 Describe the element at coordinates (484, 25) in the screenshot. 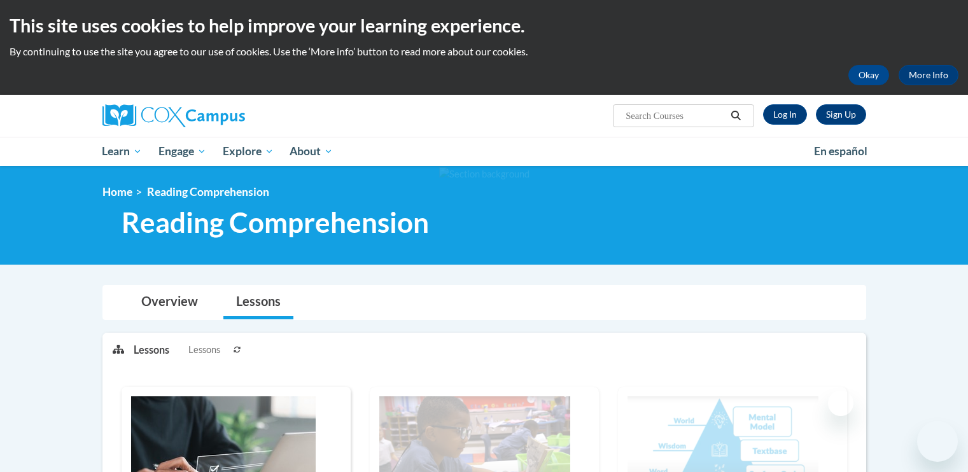

I see `h2: This site uses cookies to help improve your learning experience.` at that location.